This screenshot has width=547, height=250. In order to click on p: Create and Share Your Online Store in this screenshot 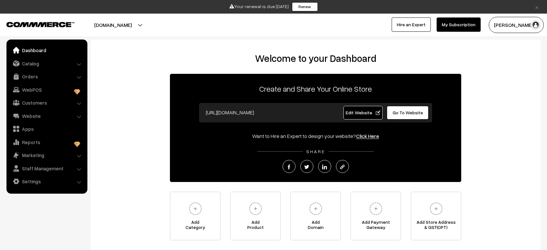, I will do `click(316, 89)`.